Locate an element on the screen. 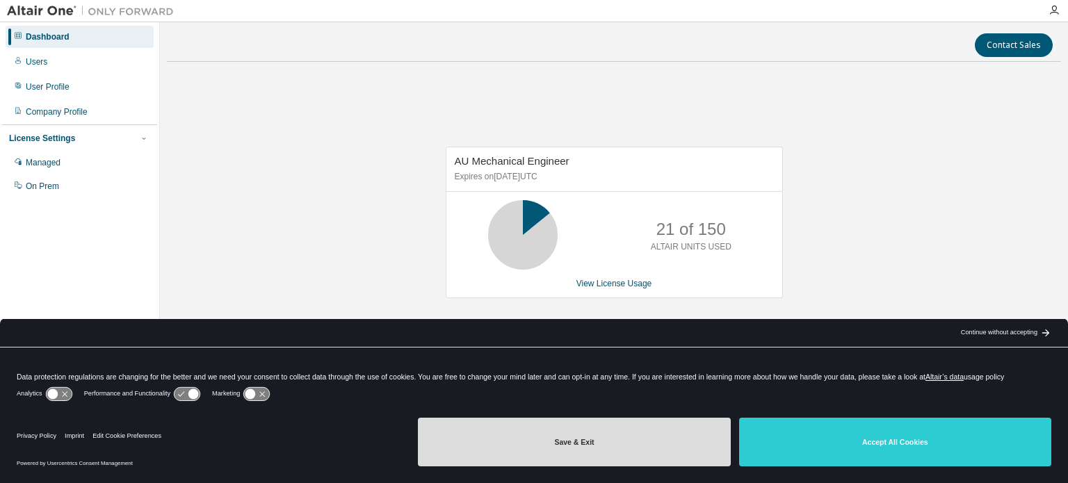 Image resolution: width=1068 pixels, height=483 pixels. a: View License Usage is located at coordinates (614, 284).